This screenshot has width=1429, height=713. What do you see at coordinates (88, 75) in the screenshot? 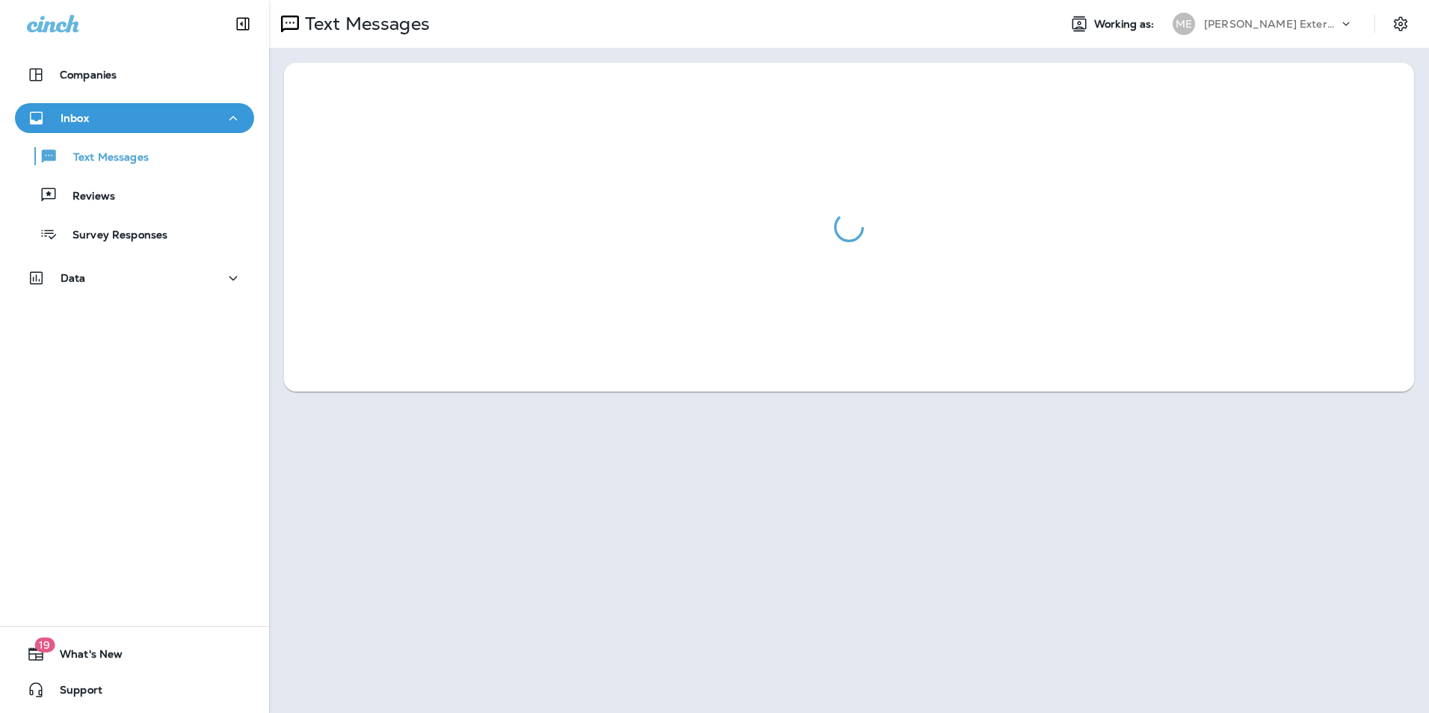
I see `p: Companies` at bounding box center [88, 75].